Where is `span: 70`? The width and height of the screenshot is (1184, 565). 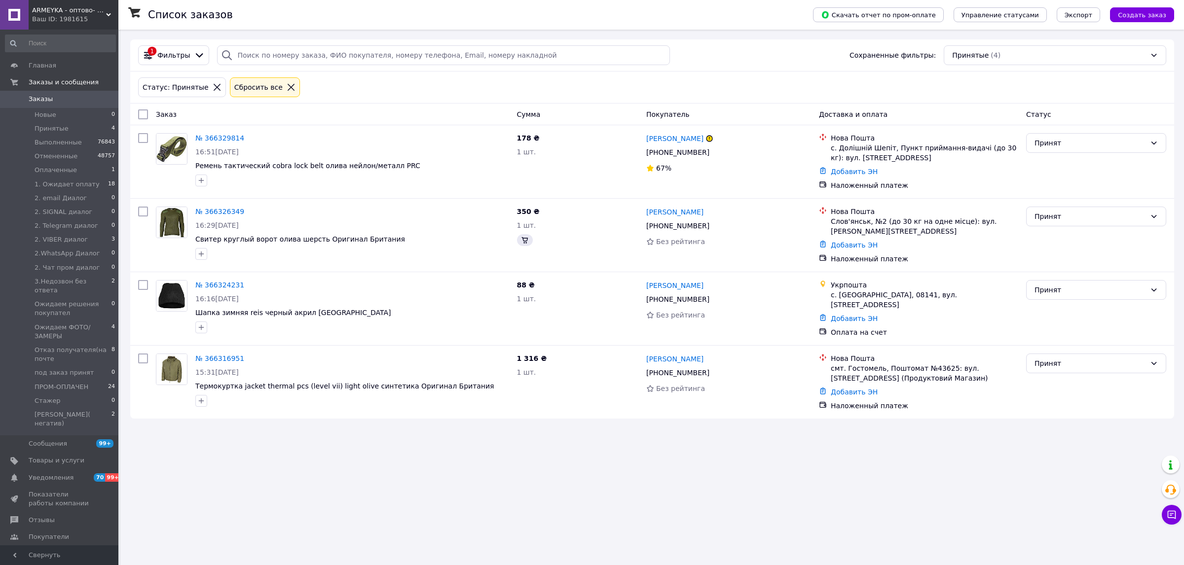
span: 70 is located at coordinates (99, 478).